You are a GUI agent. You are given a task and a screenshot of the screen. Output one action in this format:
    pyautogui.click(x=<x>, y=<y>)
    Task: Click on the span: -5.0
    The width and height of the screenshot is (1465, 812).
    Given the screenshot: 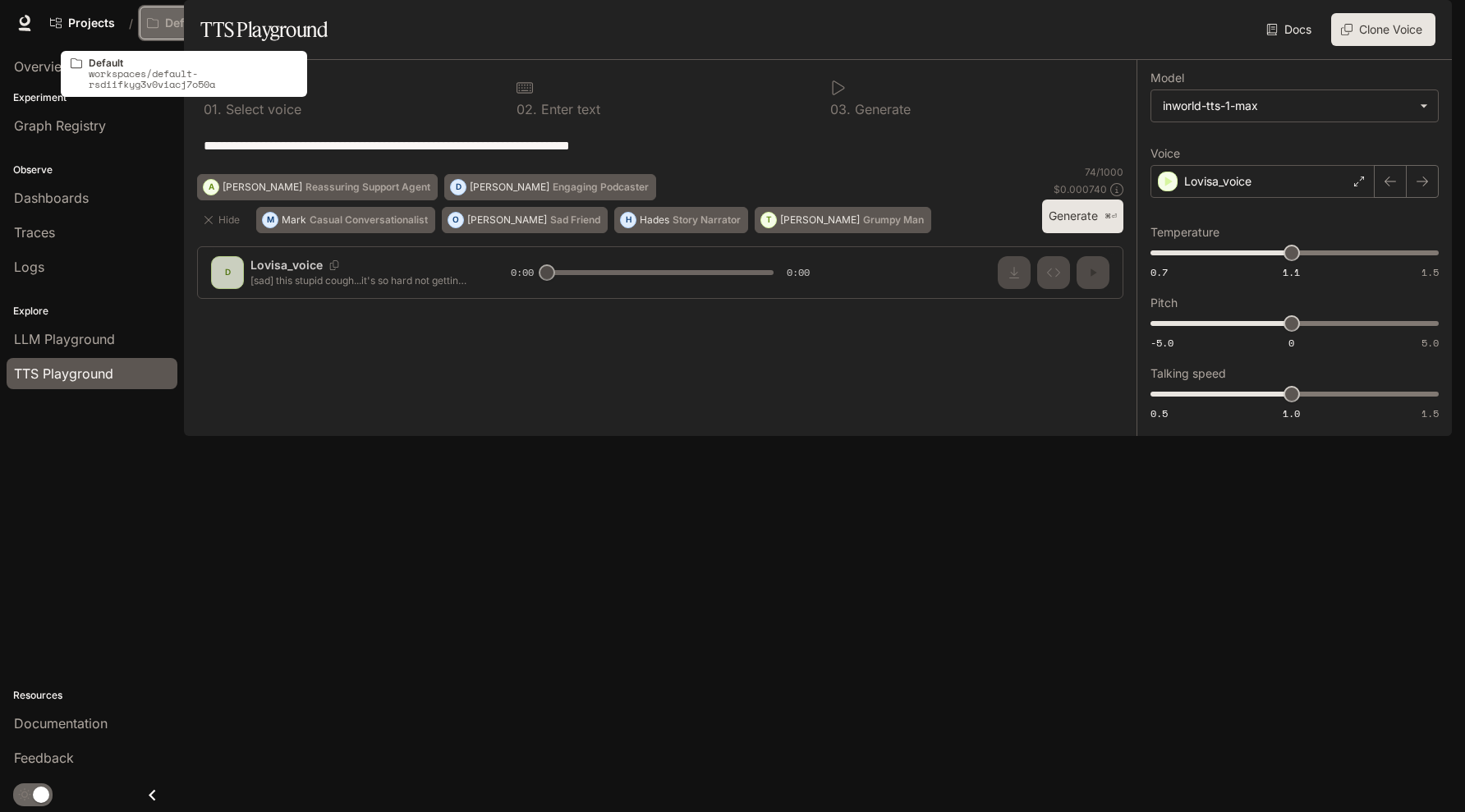 What is the action you would take?
    pyautogui.click(x=1163, y=342)
    